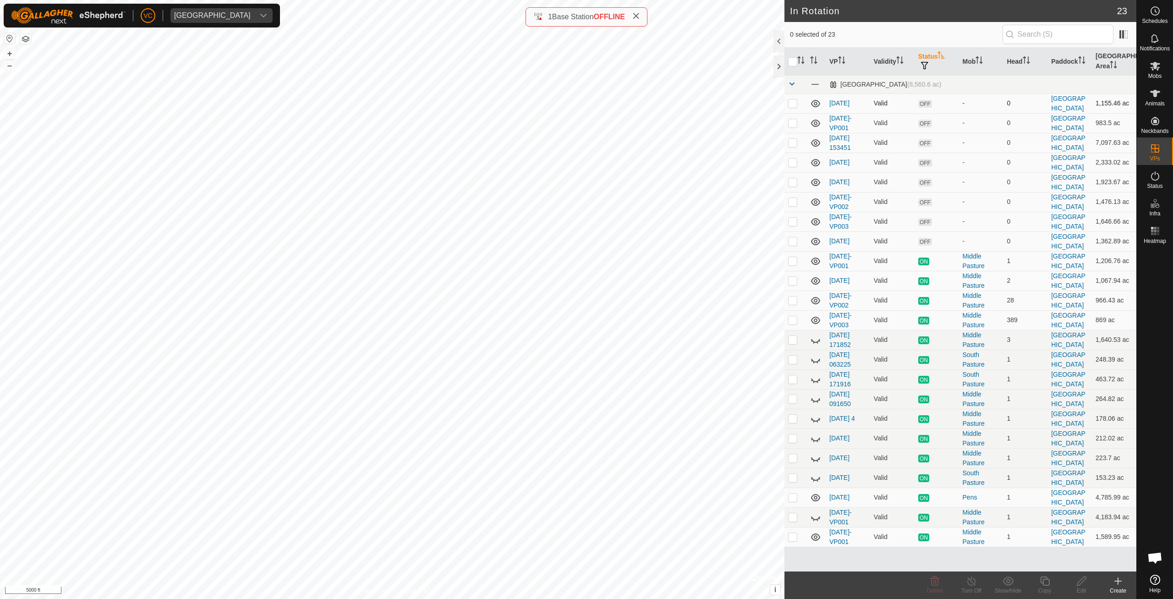  Describe the element at coordinates (981, 478) in the screenshot. I see `div: South Pasture` at that location.